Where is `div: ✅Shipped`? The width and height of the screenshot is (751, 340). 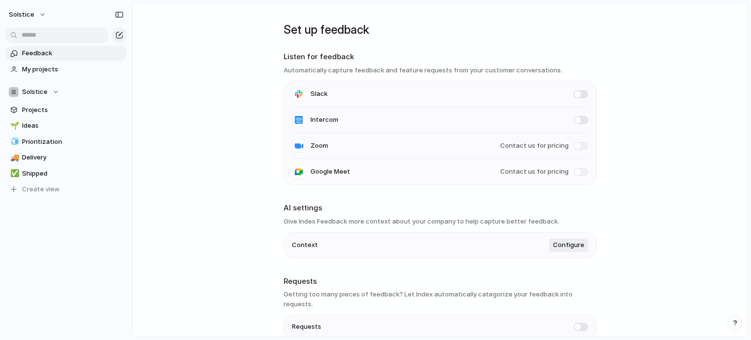
div: ✅Shipped is located at coordinates (66, 174).